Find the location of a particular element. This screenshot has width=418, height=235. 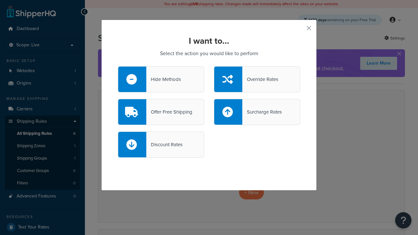

div: Hide Methods is located at coordinates (164, 79).